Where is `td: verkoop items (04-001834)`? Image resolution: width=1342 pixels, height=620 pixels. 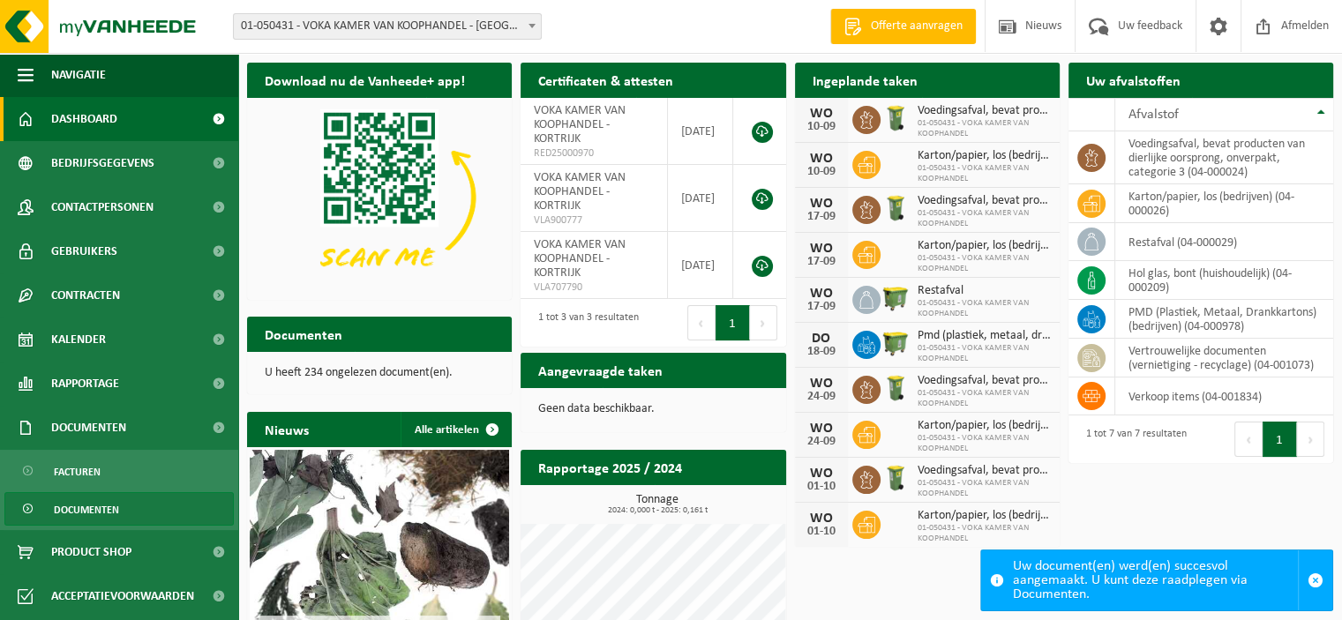 td: verkoop items (04-001834) is located at coordinates (1223, 396).